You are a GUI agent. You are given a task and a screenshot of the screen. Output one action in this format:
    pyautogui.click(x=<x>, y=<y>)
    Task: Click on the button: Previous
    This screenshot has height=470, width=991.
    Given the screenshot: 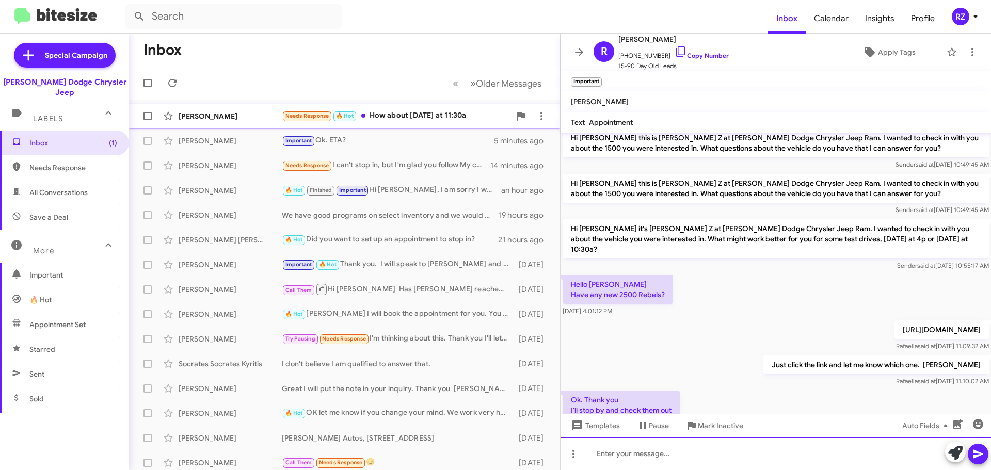 What is the action you would take?
    pyautogui.click(x=455, y=83)
    